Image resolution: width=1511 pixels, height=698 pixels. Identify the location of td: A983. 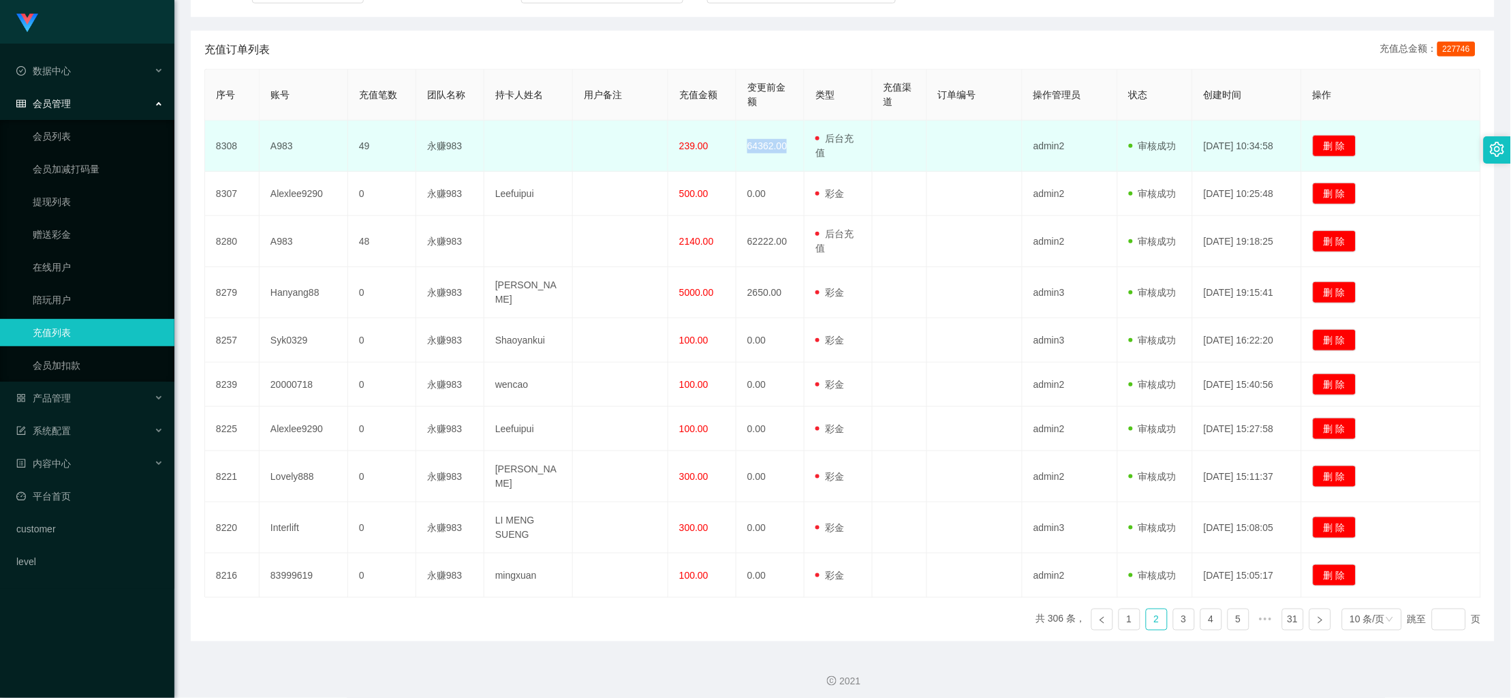
(304, 241).